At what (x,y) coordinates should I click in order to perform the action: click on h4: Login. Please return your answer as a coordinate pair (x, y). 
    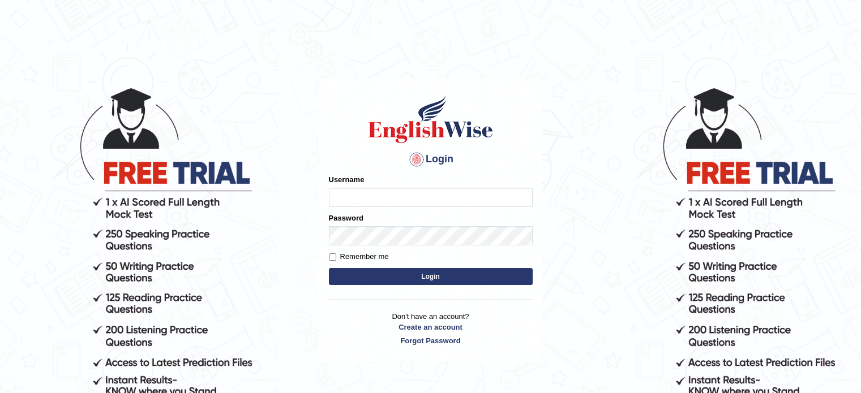
    Looking at the image, I should click on (431, 160).